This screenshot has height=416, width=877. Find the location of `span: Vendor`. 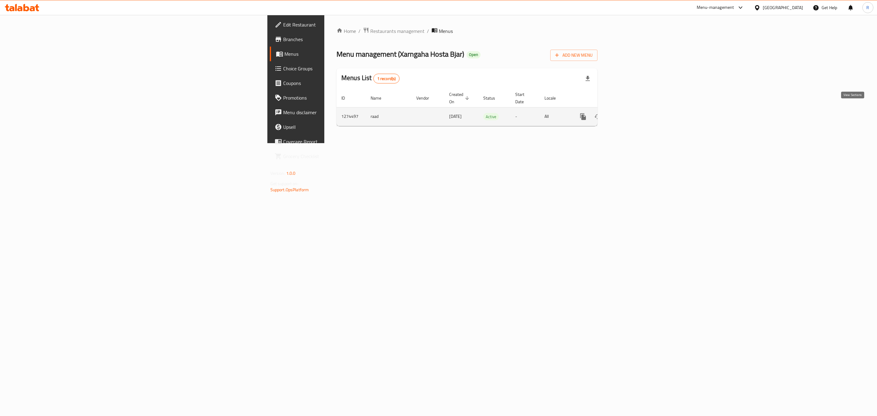

span: Vendor is located at coordinates (426, 98).